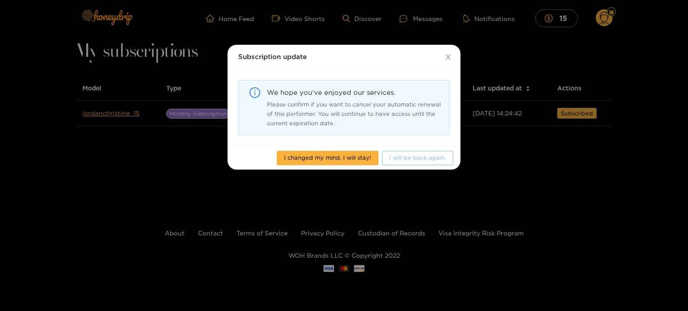 This screenshot has width=688, height=311. Describe the element at coordinates (448, 57) in the screenshot. I see `span: close` at that location.